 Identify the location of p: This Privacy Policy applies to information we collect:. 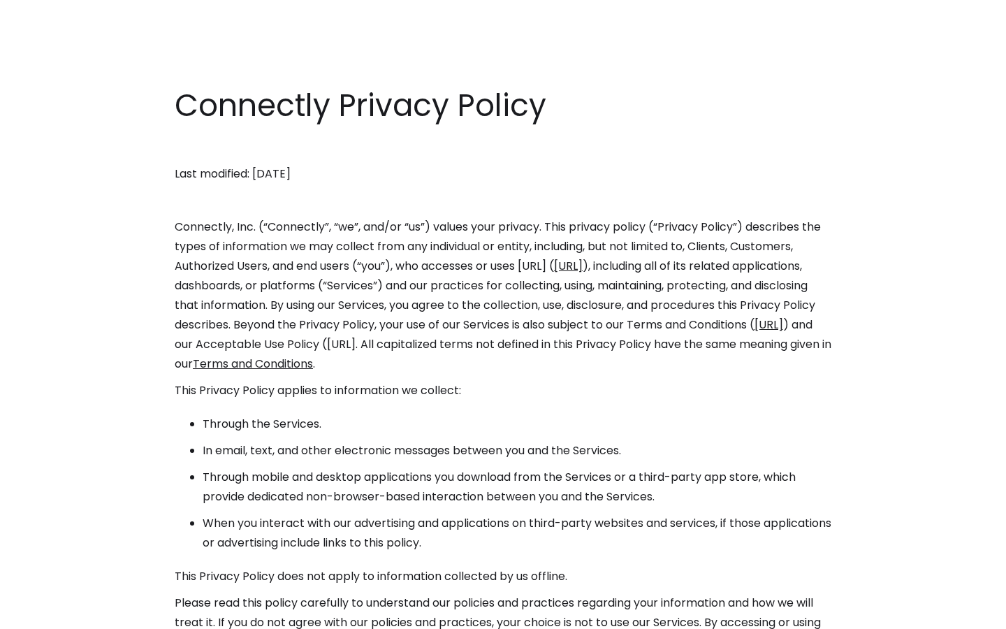
(503, 390).